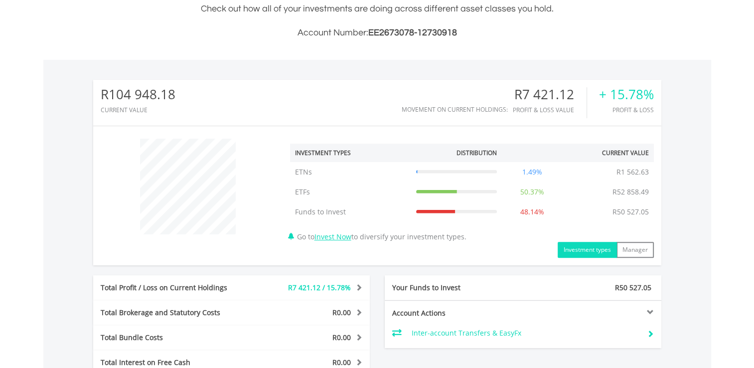  I want to click on th: Investment Types, so click(350, 152).